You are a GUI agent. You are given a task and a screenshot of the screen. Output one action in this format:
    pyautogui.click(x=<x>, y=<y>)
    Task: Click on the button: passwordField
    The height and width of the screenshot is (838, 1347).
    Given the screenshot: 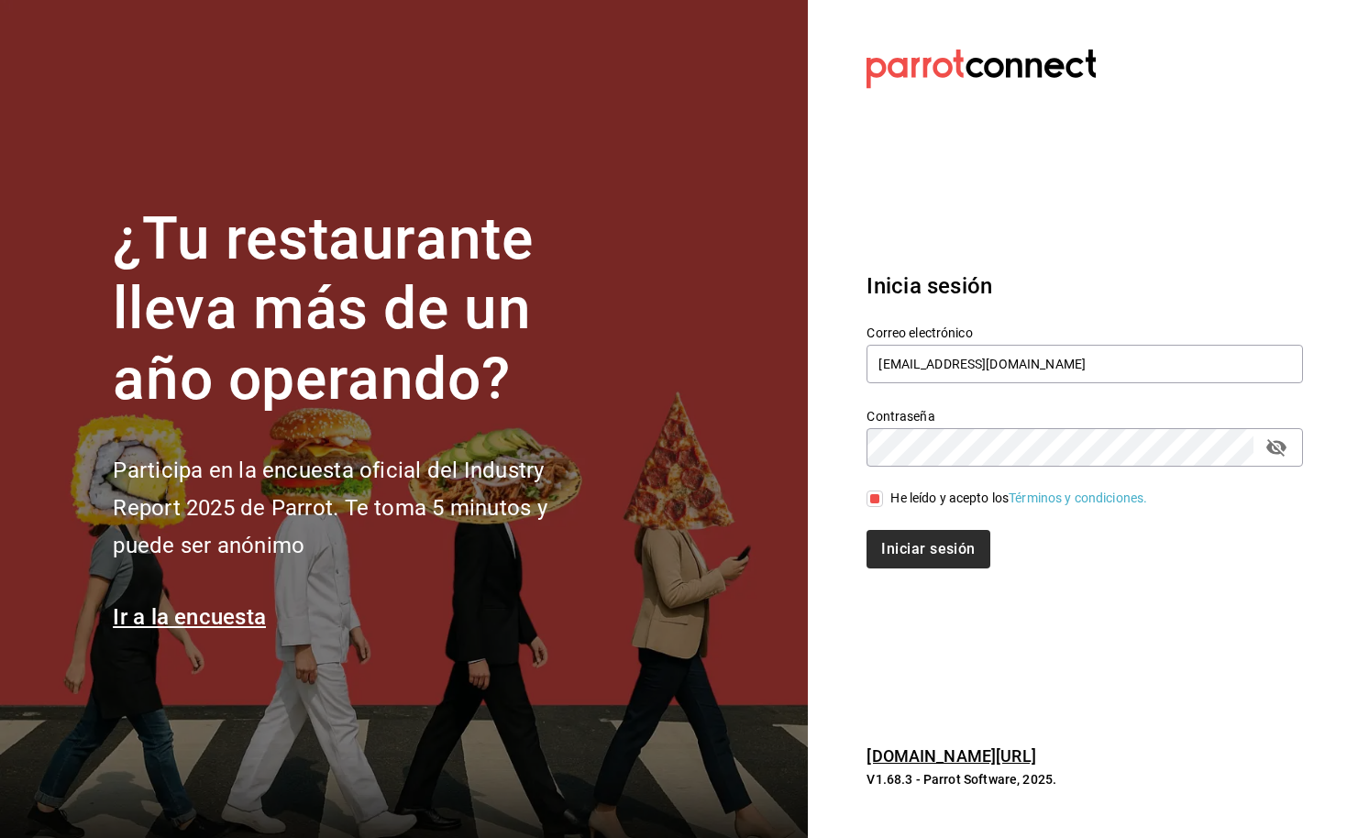 What is the action you would take?
    pyautogui.click(x=1277, y=448)
    